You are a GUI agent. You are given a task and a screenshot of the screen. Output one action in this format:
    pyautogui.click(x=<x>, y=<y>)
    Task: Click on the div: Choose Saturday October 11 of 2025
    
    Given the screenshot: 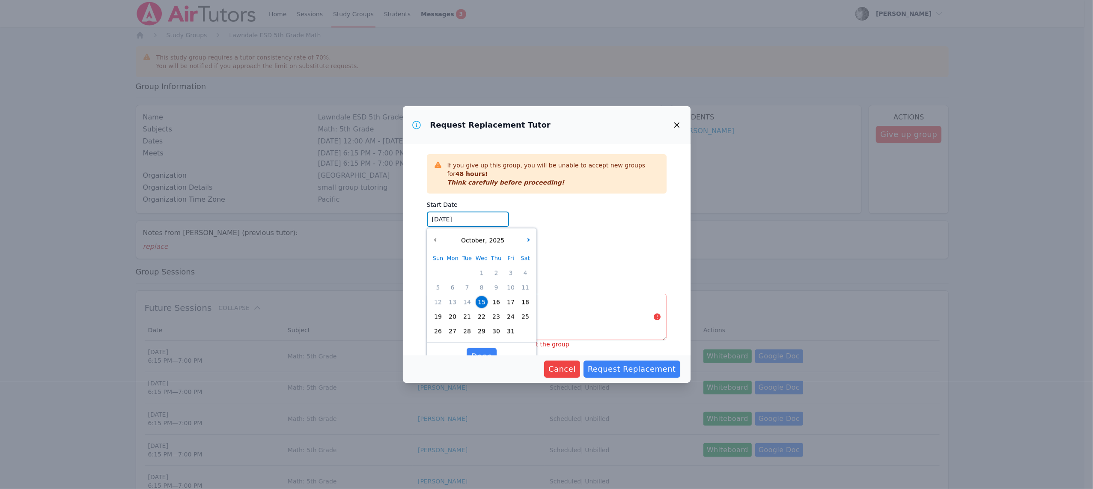 What is the action you would take?
    pyautogui.click(x=525, y=287)
    